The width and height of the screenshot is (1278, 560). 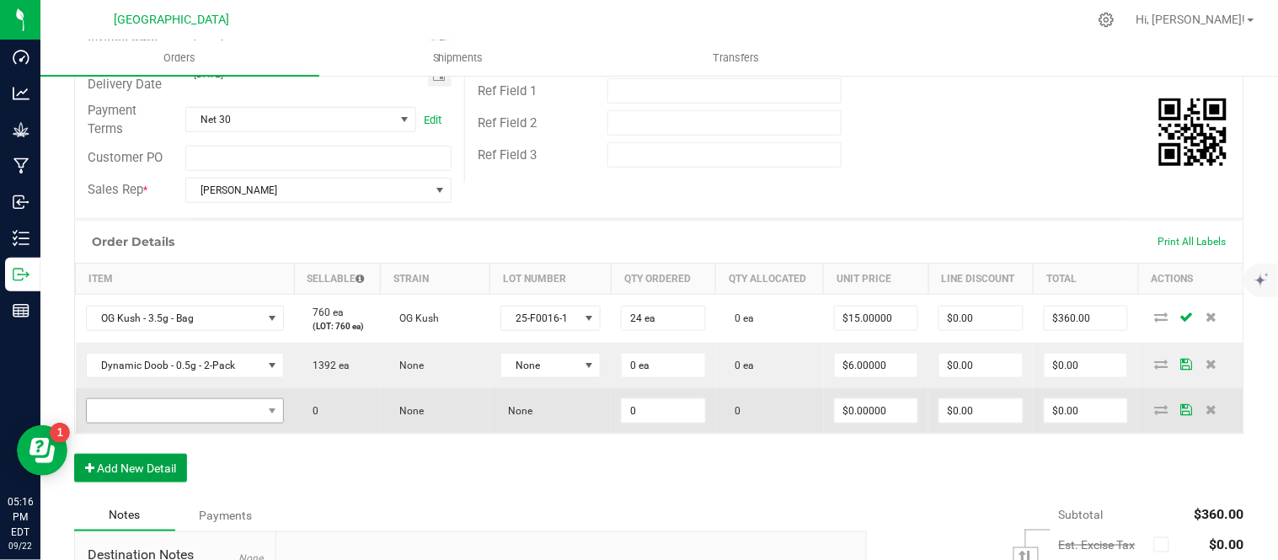 What do you see at coordinates (433, 120) in the screenshot?
I see `a: Edit` at bounding box center [433, 120].